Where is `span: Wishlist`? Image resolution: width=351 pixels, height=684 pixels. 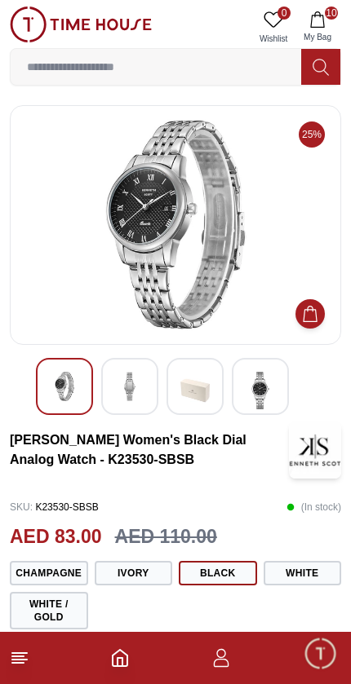 span: Wishlist is located at coordinates (273, 38).